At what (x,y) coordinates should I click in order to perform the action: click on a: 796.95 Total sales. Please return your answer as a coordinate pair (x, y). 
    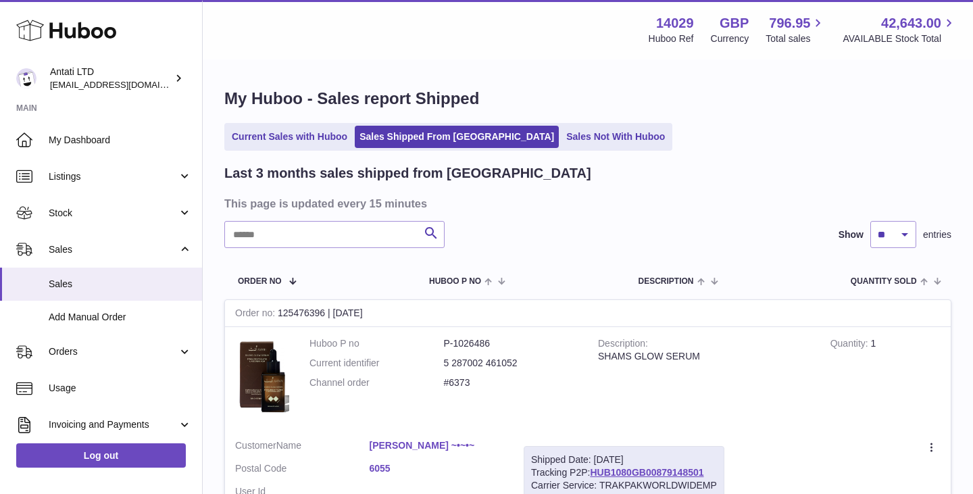
    Looking at the image, I should click on (795, 30).